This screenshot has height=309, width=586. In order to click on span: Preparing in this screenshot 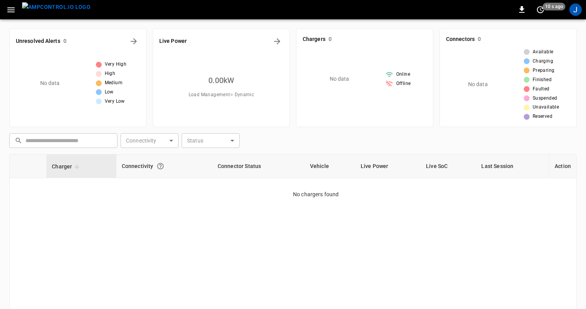, I will do `click(543, 71)`.